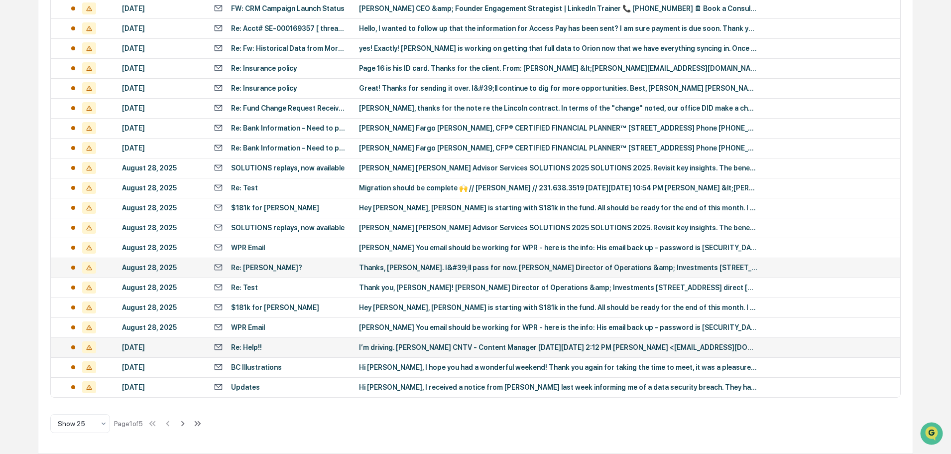 Image resolution: width=951 pixels, height=454 pixels. Describe the element at coordinates (129, 423) in the screenshot. I see `div: Page 1 of 5` at that location.